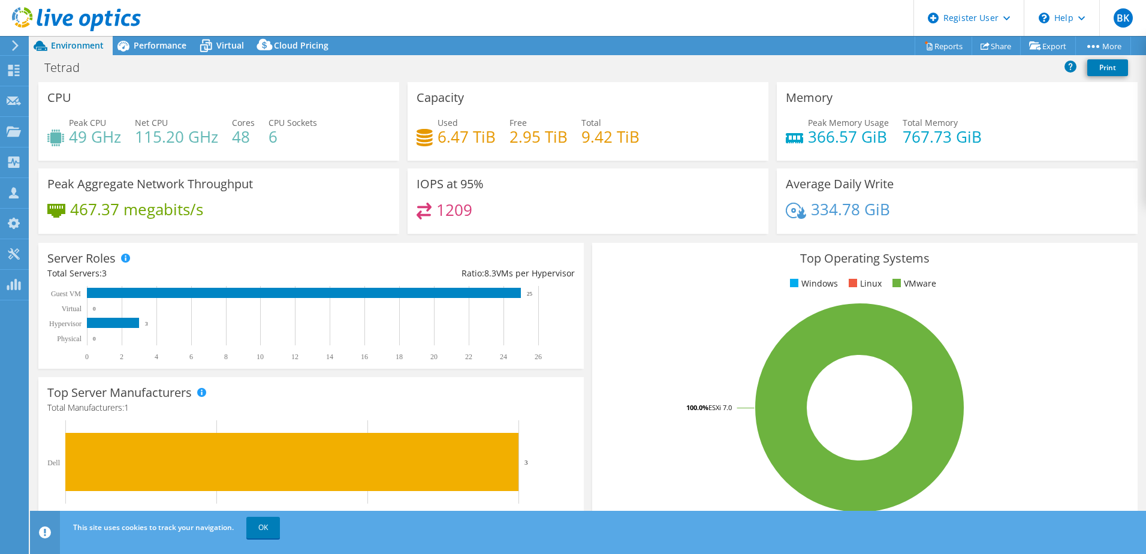 This screenshot has height=554, width=1146. Describe the element at coordinates (943, 46) in the screenshot. I see `a: Reports` at that location.